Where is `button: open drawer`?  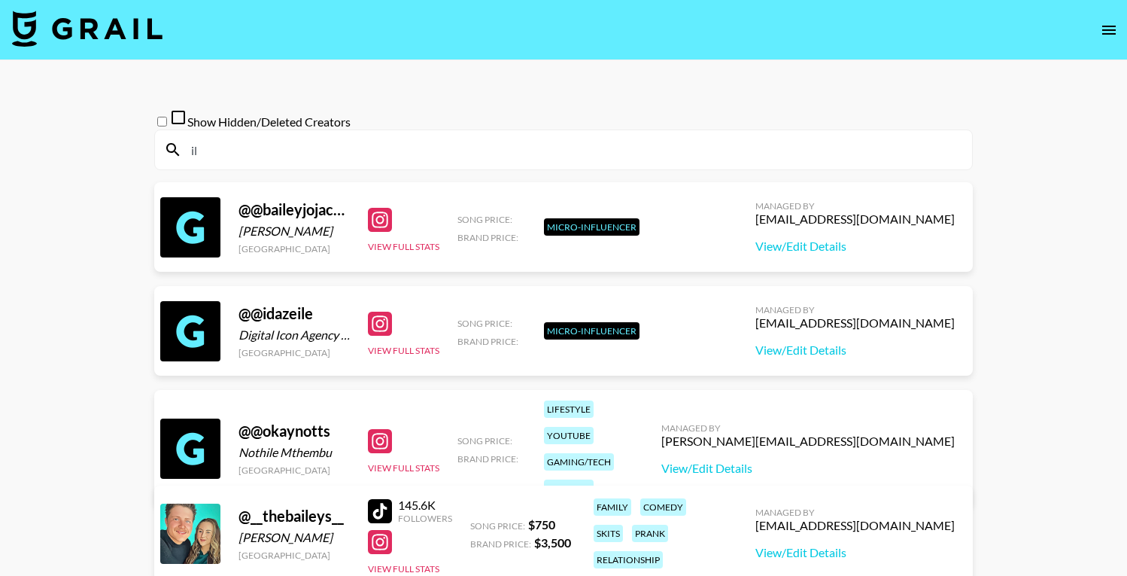 button: open drawer is located at coordinates (1109, 30).